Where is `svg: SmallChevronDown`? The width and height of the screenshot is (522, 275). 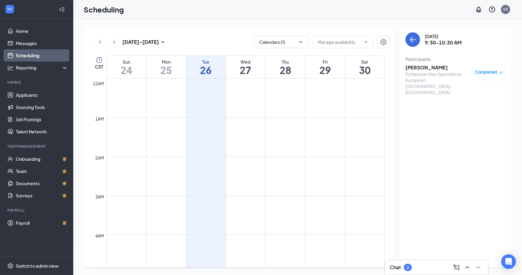
svg: SmallChevronDown is located at coordinates (163, 42).